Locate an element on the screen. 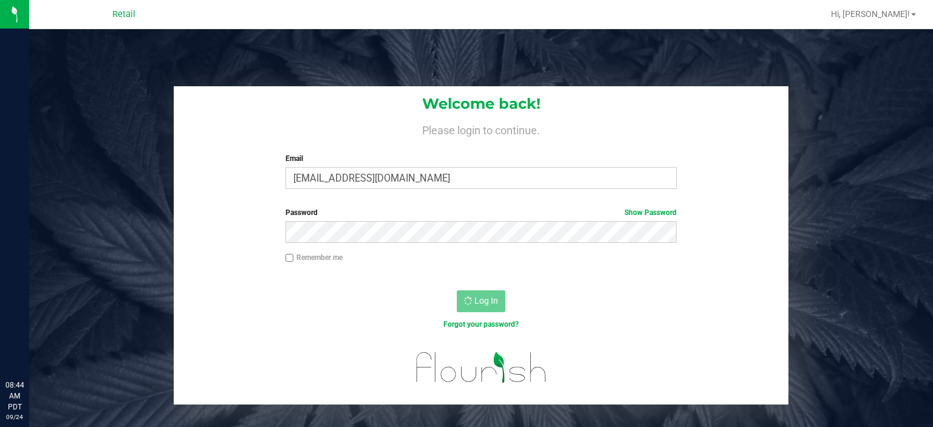 Image resolution: width=933 pixels, height=427 pixels. span: Log In is located at coordinates (486, 301).